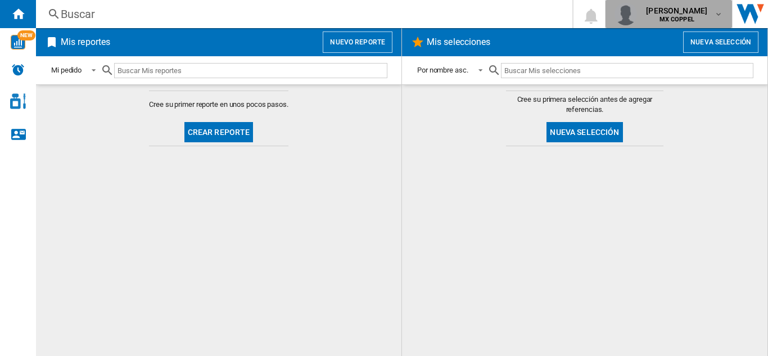  Describe the element at coordinates (357, 42) in the screenshot. I see `button: Nuevo reporte` at that location.